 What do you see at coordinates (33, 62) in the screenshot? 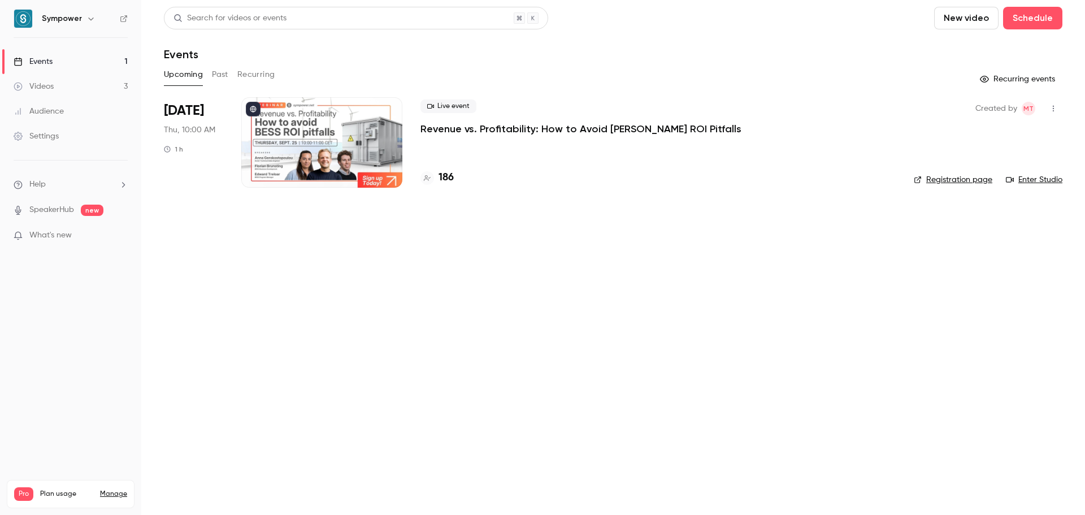
I see `div: Events` at bounding box center [33, 62].